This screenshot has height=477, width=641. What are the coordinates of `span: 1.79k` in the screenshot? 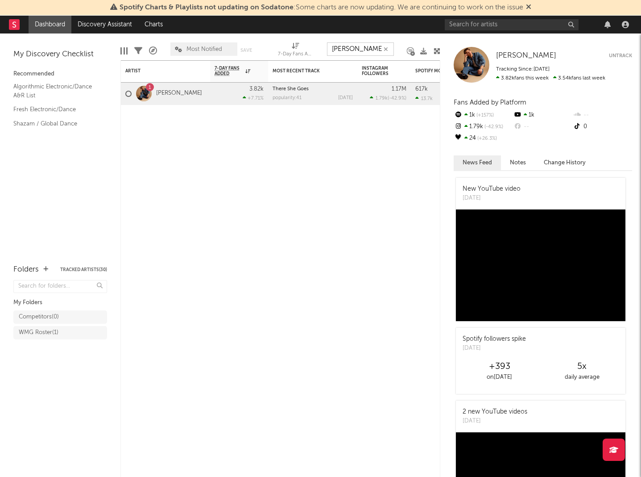 It's located at (382, 98).